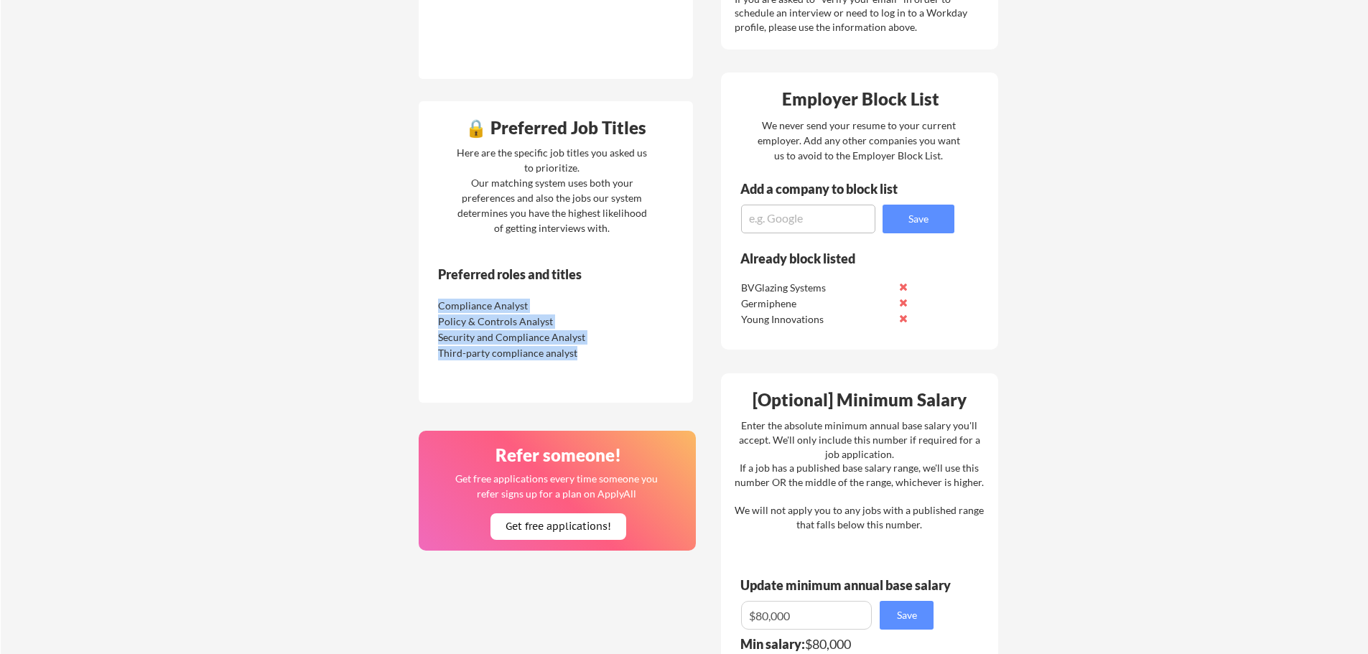 Image resolution: width=1368 pixels, height=654 pixels. I want to click on div: Policy & Controls Analyst, so click(513, 322).